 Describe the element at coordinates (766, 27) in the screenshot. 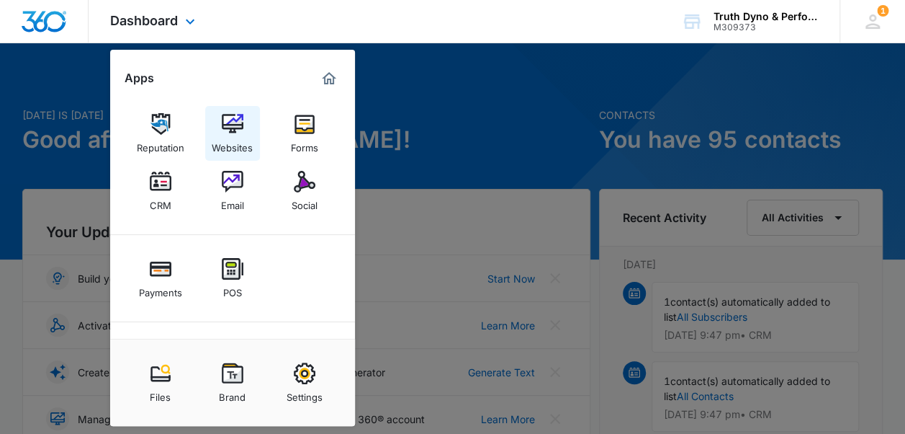

I see `div: account id` at that location.